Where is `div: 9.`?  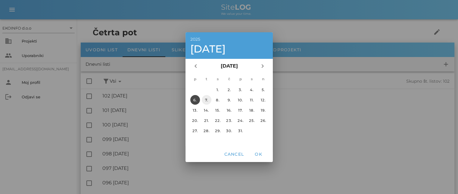
div: 9. is located at coordinates (229, 99).